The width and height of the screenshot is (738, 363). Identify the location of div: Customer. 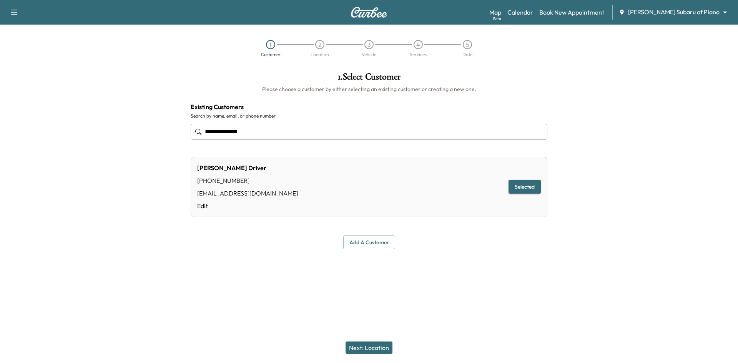
(271, 55).